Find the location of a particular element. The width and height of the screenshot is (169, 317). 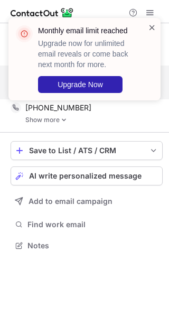

span: AI write personalized message is located at coordinates (85, 176).